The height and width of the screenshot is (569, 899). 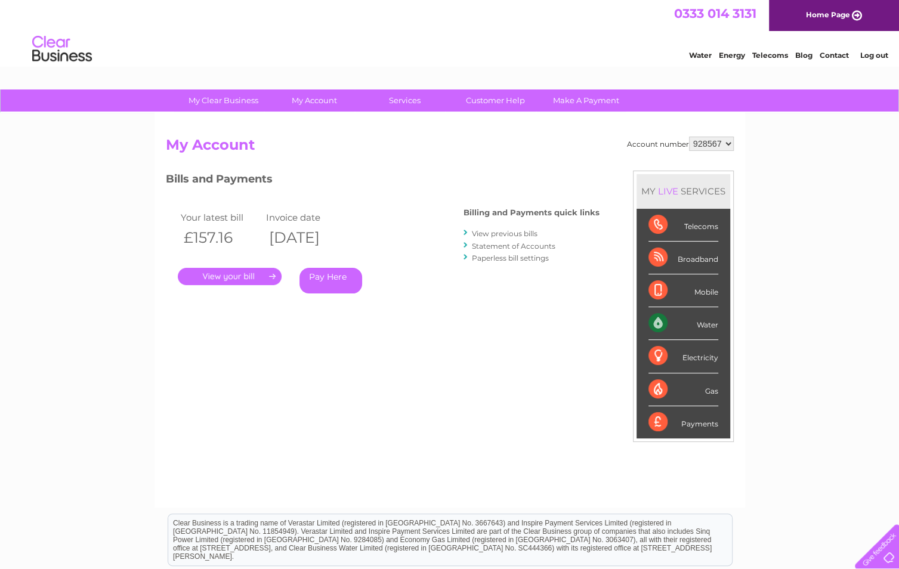 I want to click on div: Payments, so click(x=683, y=422).